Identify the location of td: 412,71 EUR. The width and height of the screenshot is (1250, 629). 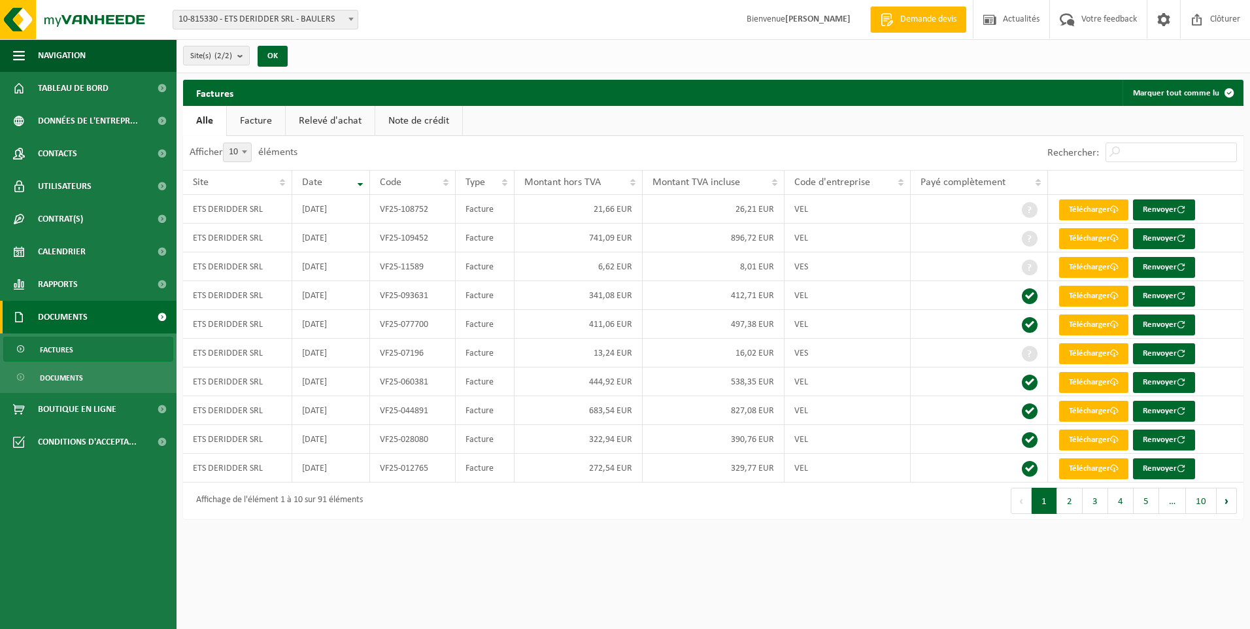
(713, 295).